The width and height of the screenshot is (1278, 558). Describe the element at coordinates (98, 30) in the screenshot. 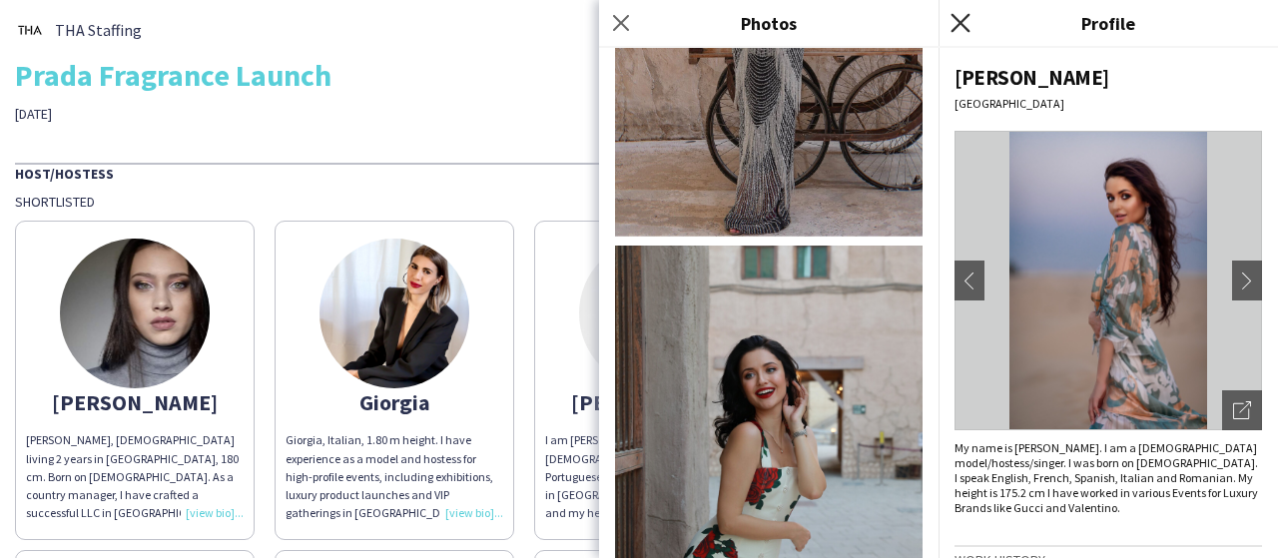

I see `span: THA Staffing` at that location.